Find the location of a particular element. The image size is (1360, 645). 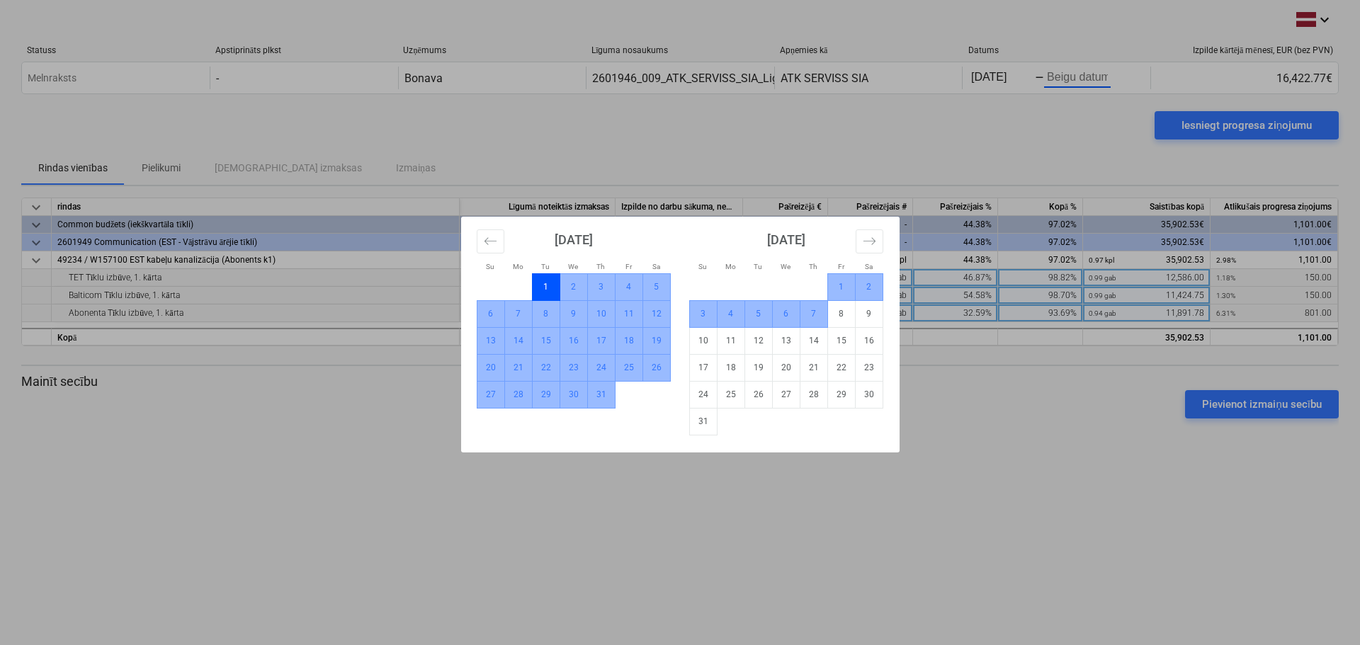

td: Choose Saturday, July 26, 2025 as your check-out date. It's available. is located at coordinates (656, 368).